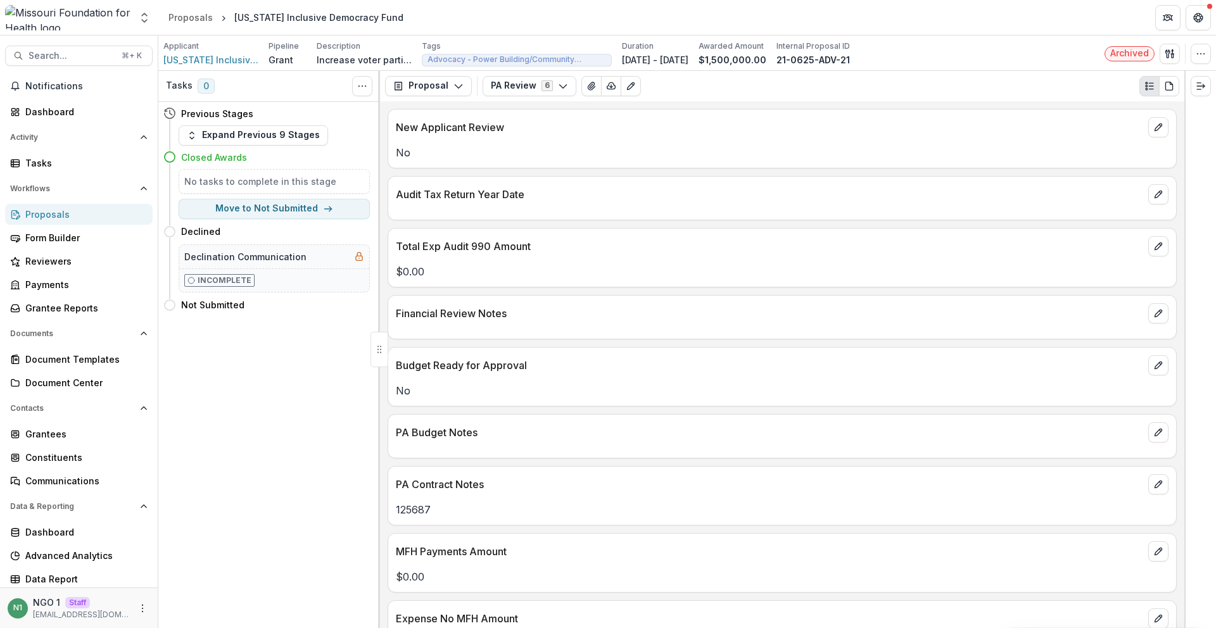  What do you see at coordinates (770, 127) in the screenshot?
I see `p: New Applicant Review` at bounding box center [770, 127].